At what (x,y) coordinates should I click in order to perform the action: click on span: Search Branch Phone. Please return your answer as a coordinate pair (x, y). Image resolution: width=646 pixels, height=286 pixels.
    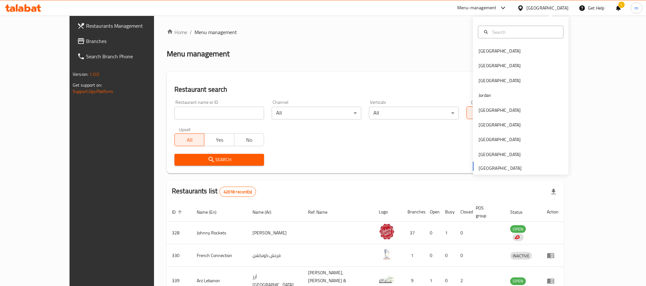
    Looking at the image, I should click on (129, 56).